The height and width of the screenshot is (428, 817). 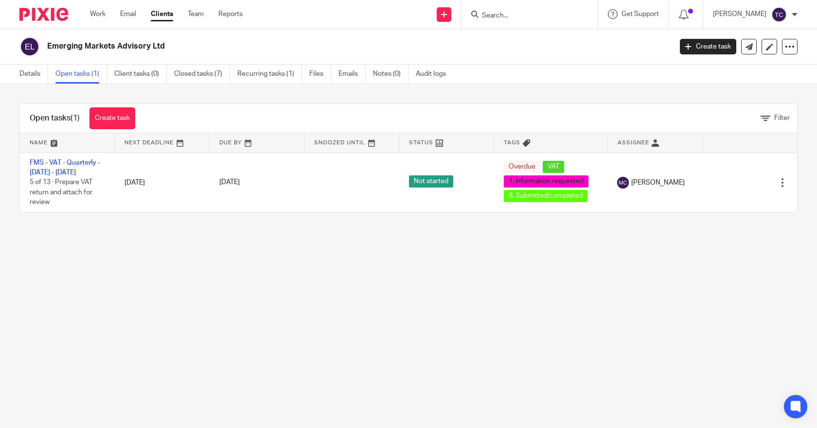 I want to click on span: Snoozed Until, so click(x=339, y=142).